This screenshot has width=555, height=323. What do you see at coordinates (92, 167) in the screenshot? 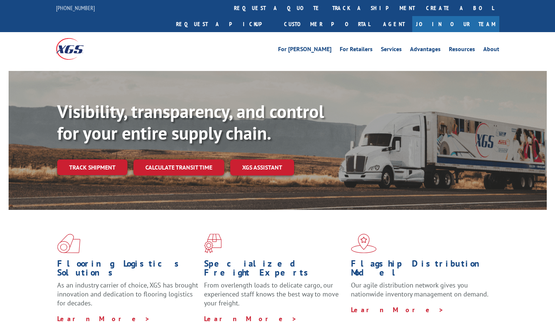
I see `a: Track shipment` at bounding box center [92, 167].